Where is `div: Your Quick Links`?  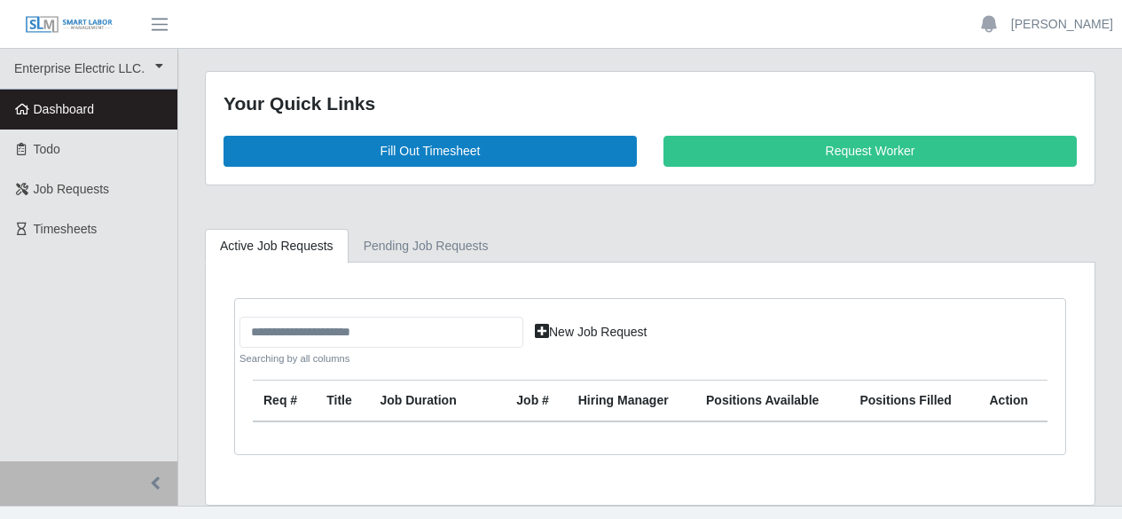 div: Your Quick Links is located at coordinates (650, 104).